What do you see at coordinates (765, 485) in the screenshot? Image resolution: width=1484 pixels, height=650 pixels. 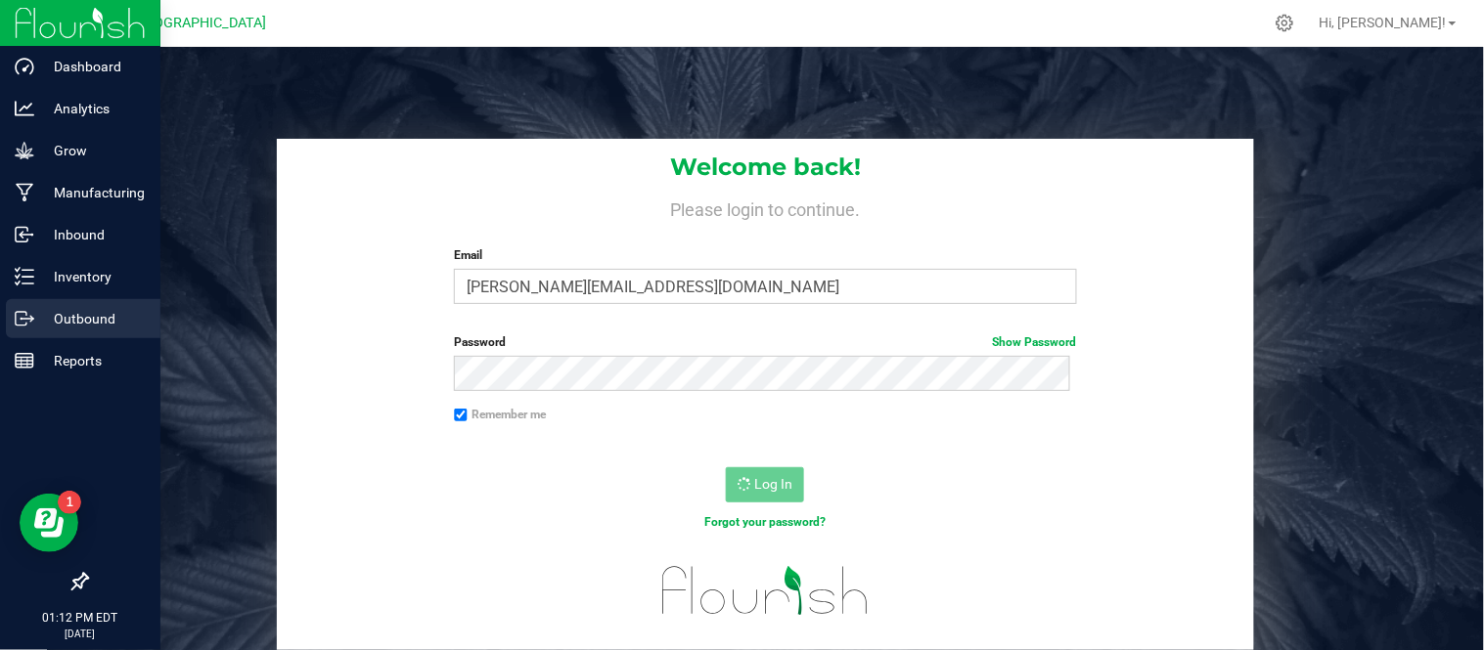 I see `button: Log In` at bounding box center [765, 485].